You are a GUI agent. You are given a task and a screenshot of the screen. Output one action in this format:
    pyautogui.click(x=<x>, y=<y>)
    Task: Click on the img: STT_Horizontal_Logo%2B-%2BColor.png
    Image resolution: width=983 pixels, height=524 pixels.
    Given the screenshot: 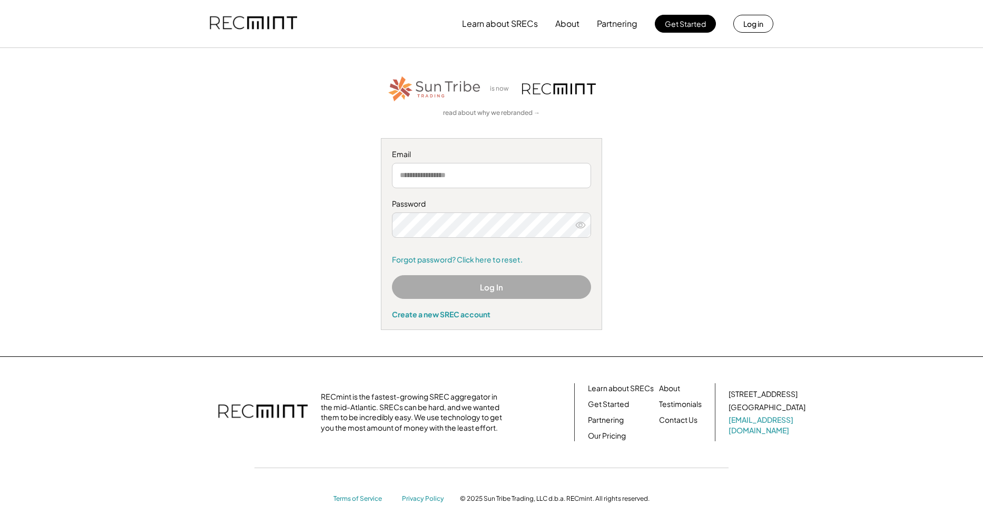 What is the action you would take?
    pyautogui.click(x=435, y=89)
    